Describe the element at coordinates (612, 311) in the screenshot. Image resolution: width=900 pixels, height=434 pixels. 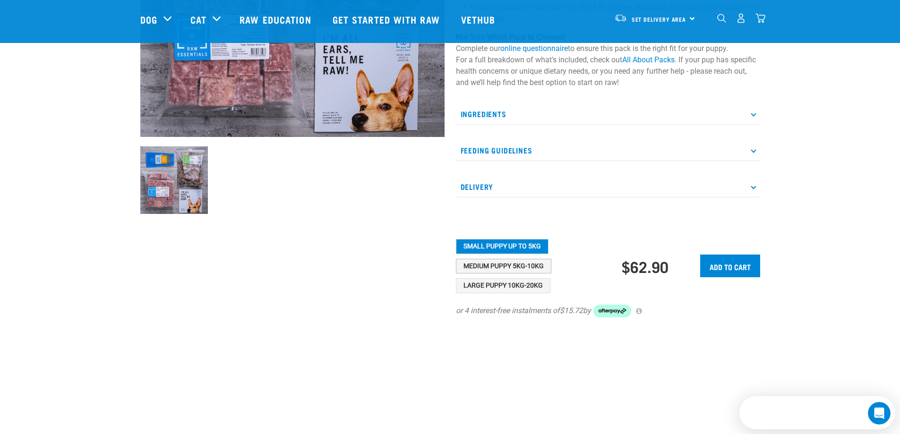
I see `img: Afterpay` at that location.